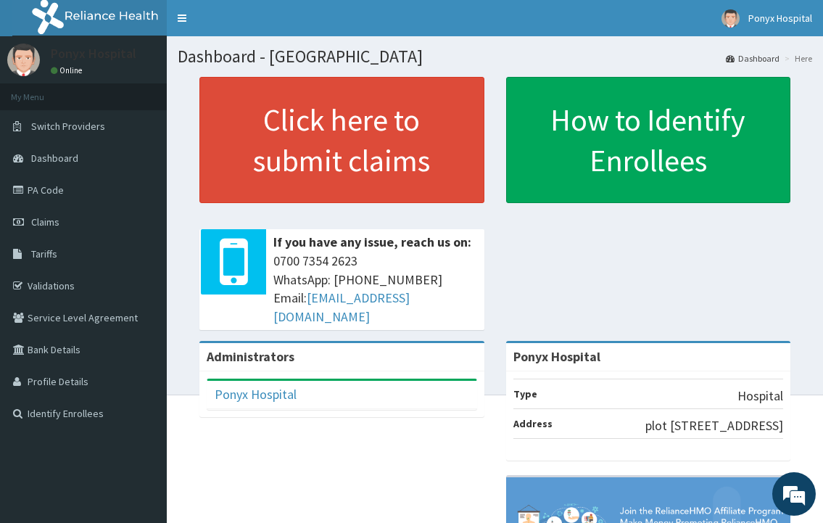 Image resolution: width=823 pixels, height=523 pixels. What do you see at coordinates (533, 424) in the screenshot?
I see `b: Address` at bounding box center [533, 424].